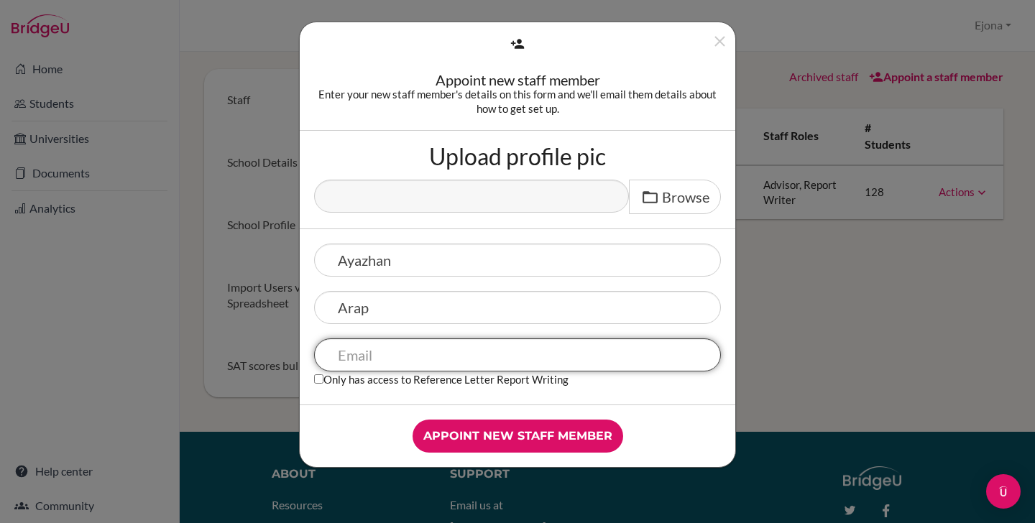 Image resolution: width=1035 pixels, height=523 pixels. Describe the element at coordinates (719, 44) in the screenshot. I see `button: Close` at that location.